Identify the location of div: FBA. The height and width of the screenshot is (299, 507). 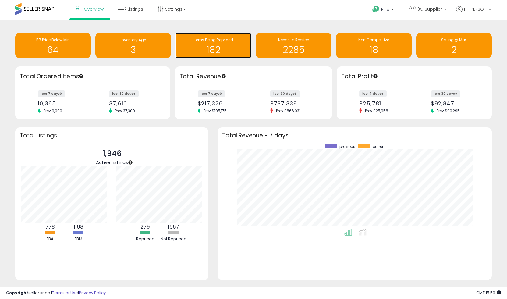
(50, 239).